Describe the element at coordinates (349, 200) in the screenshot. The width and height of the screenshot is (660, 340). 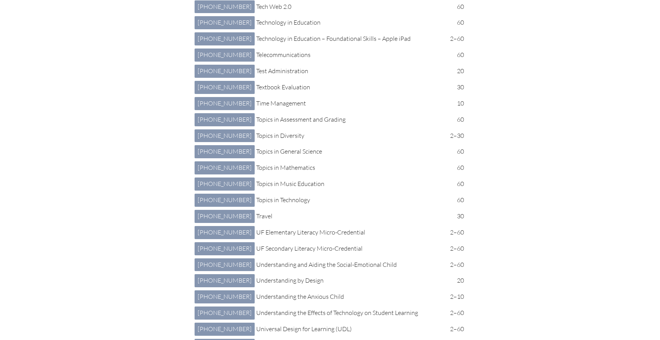
I see `p: Topics in Technology` at that location.